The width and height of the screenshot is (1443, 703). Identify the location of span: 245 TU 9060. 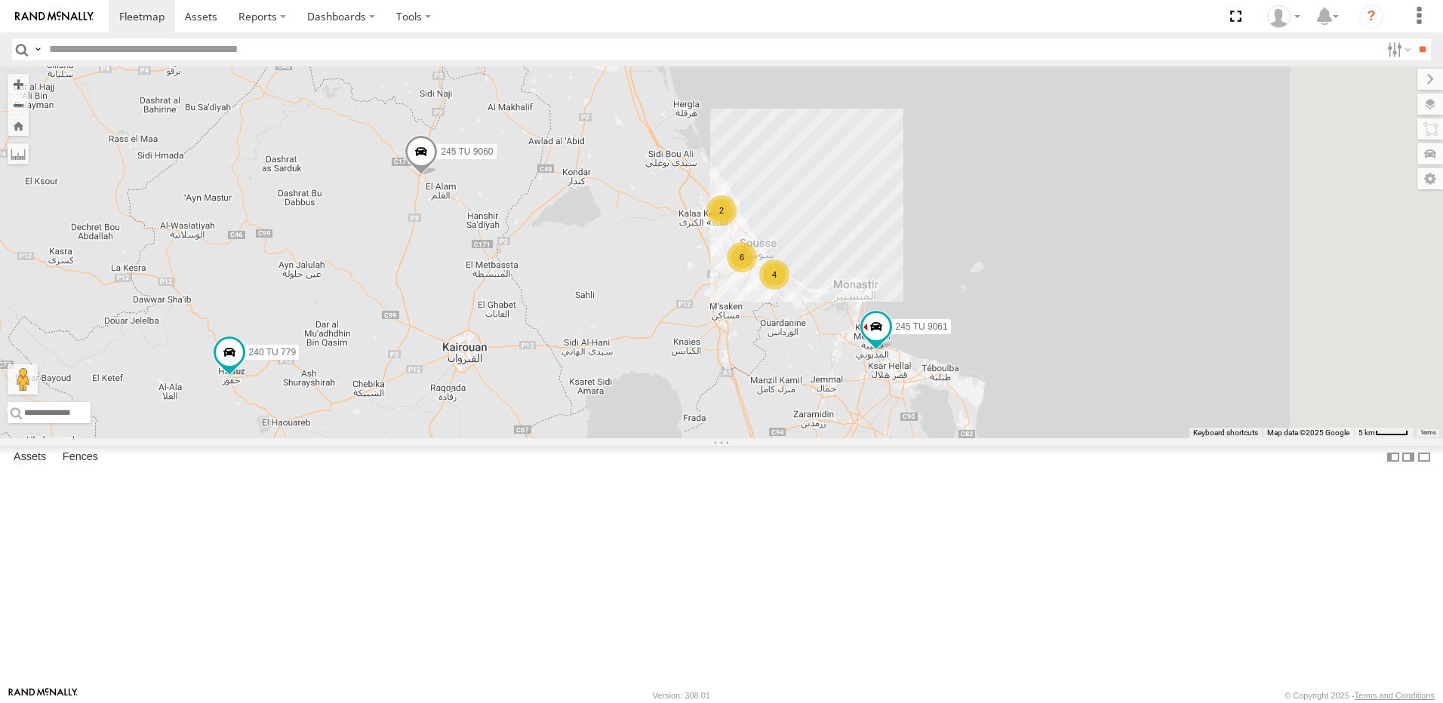
(466, 152).